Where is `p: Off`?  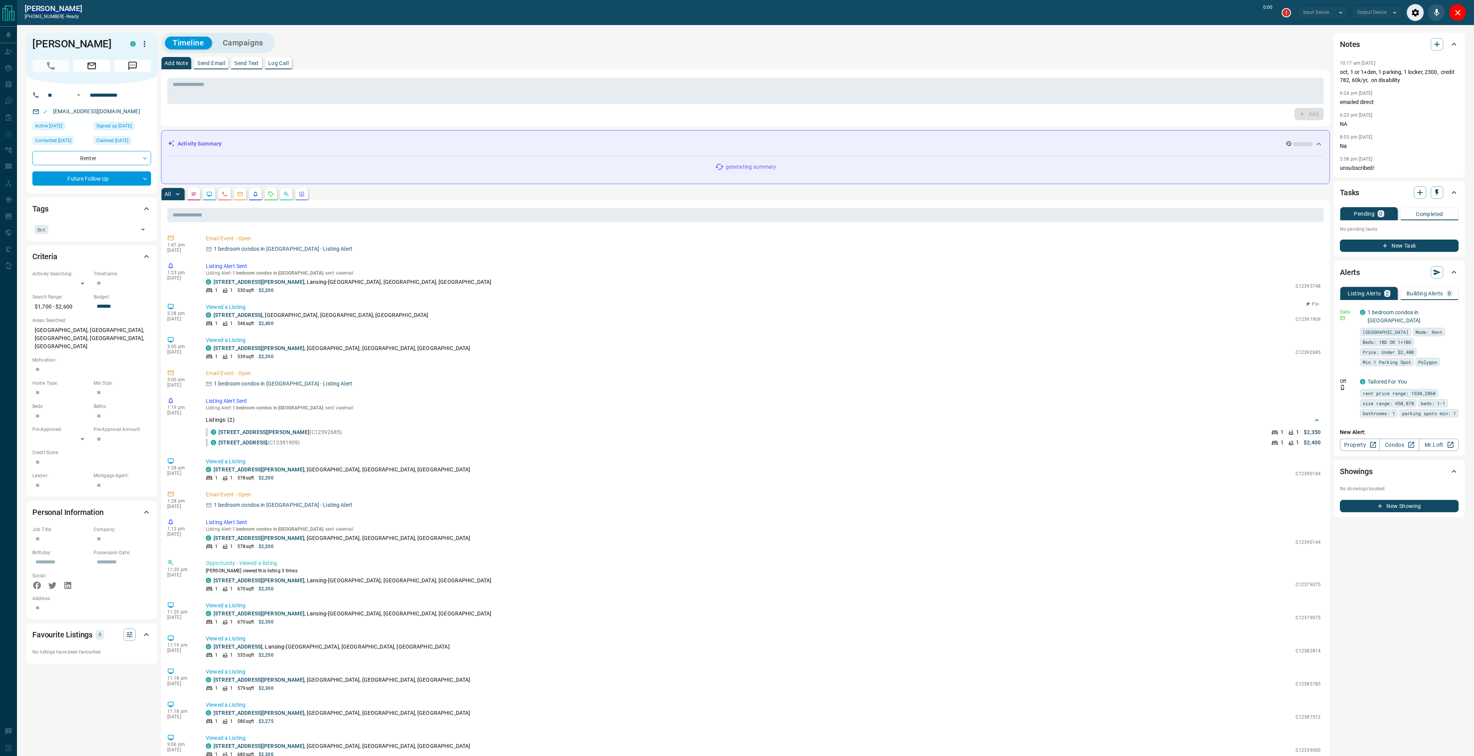 p: Off is located at coordinates (1348, 382).